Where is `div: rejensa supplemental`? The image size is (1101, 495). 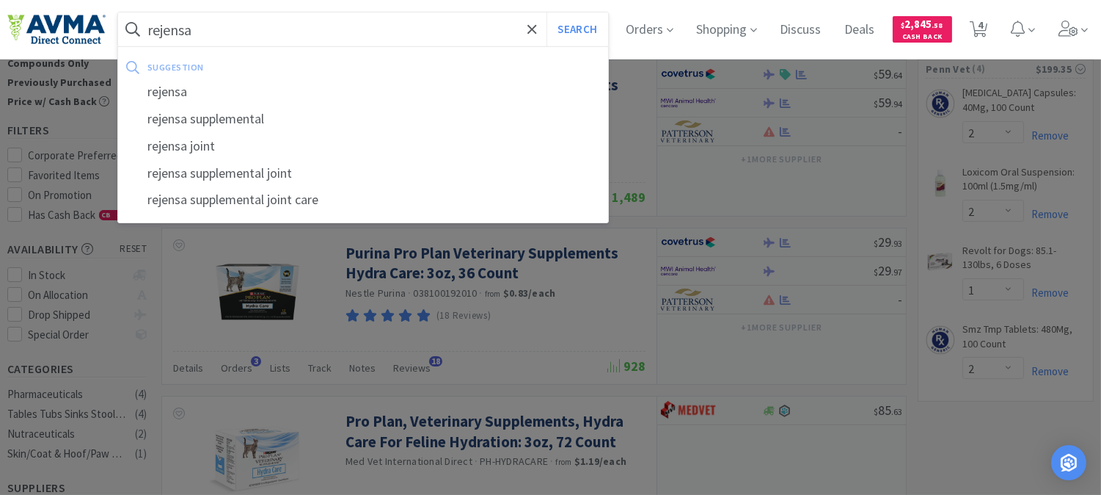
div: rejensa supplemental is located at coordinates (363, 119).